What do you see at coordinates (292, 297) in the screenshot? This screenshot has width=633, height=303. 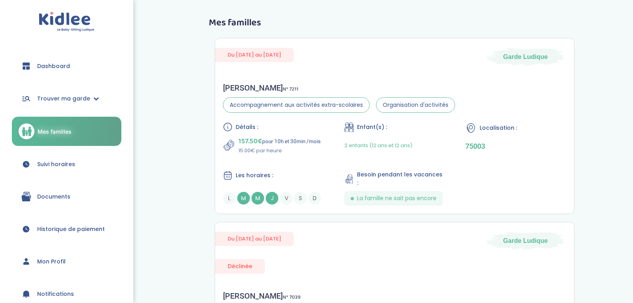 I see `span: N° 7039` at bounding box center [292, 297].